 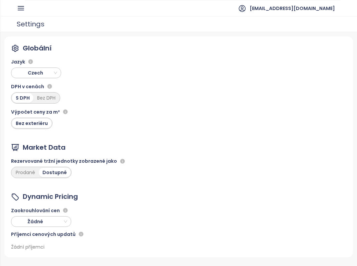 What do you see at coordinates (40, 112) in the screenshot?
I see `div: Výpočet ceny za m²` at bounding box center [40, 112].